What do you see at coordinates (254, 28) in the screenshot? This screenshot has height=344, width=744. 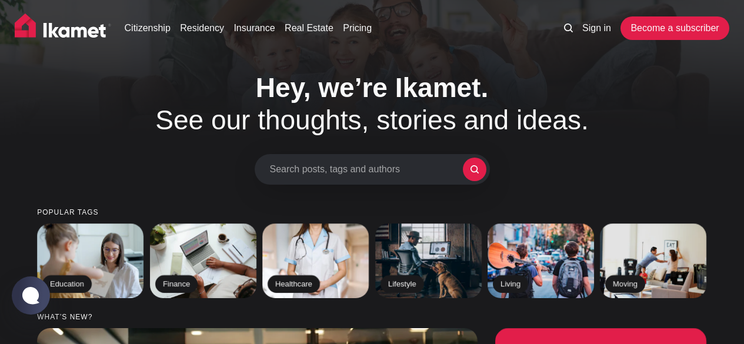 I see `a: Insurance` at bounding box center [254, 28].